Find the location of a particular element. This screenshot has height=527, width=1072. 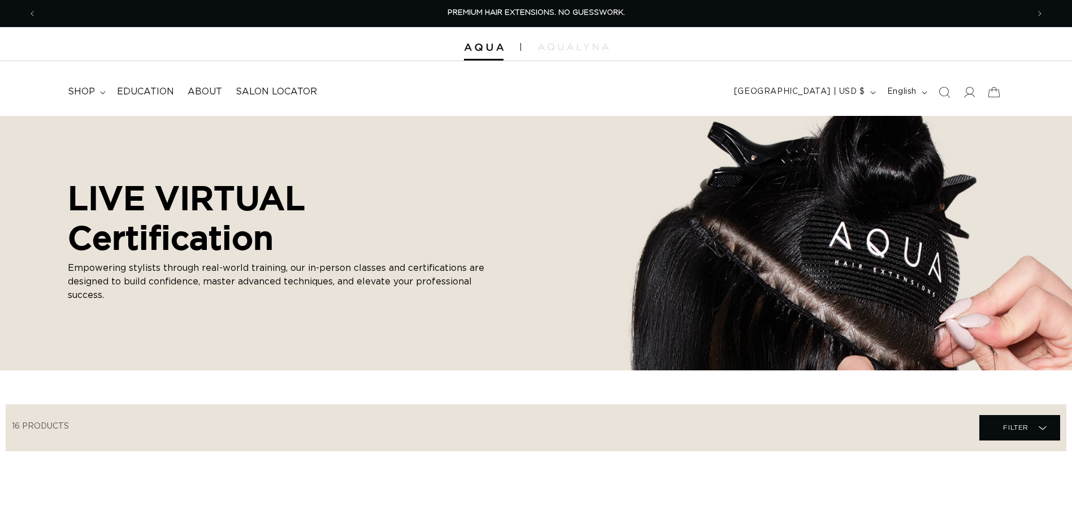

span: English is located at coordinates (902, 92).